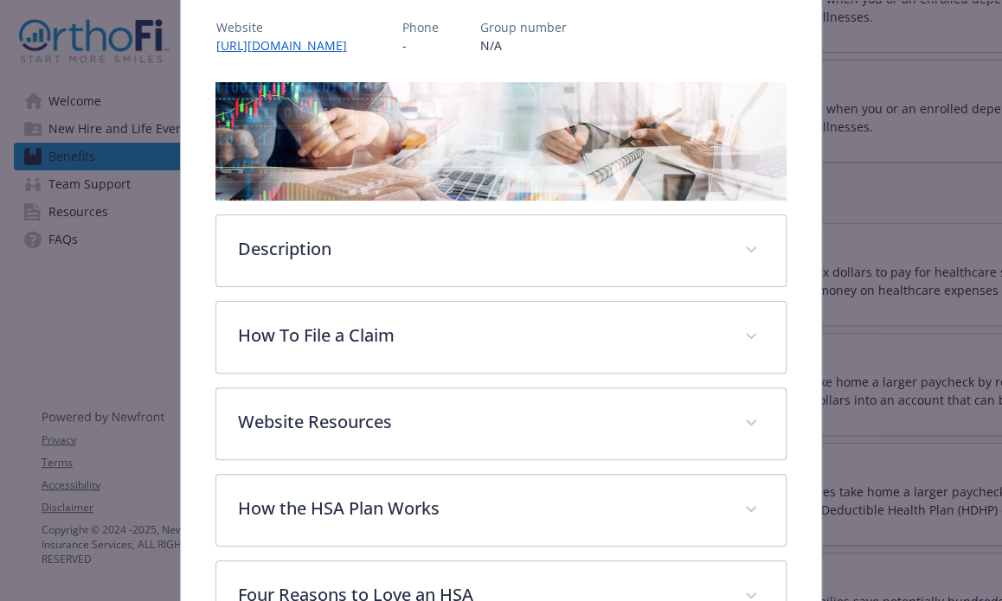 This screenshot has width=1002, height=601. I want to click on p: N/A, so click(522, 45).